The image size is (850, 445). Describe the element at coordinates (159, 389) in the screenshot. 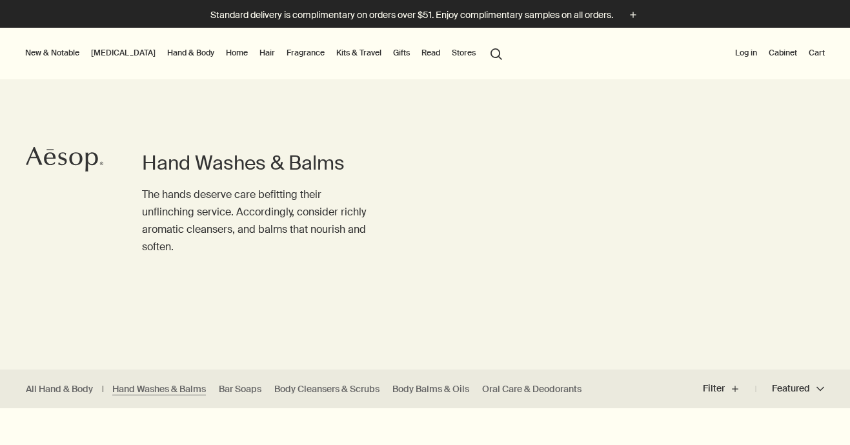

I see `a: Hand Washes & Balms` at that location.